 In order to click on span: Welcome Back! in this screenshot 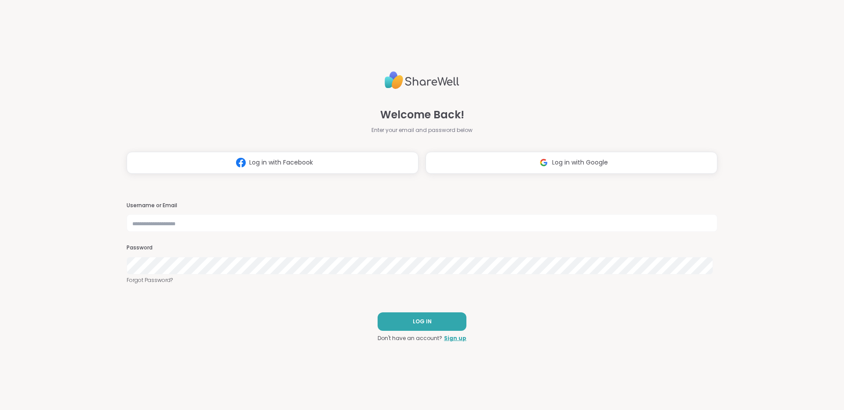, I will do `click(422, 115)`.